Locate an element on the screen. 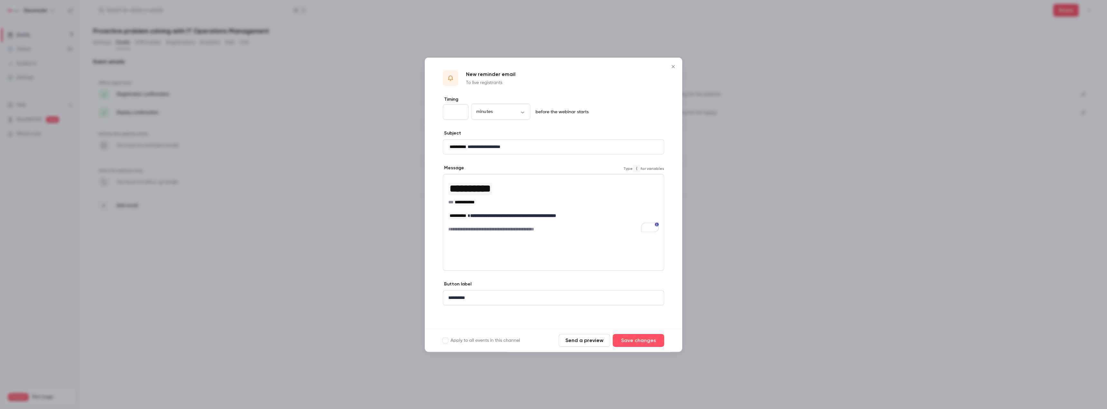 Image resolution: width=1107 pixels, height=409 pixels. div: To enrich screen reader interactions, please activate Accessibility in Grammarly extension settings is located at coordinates (554, 205).